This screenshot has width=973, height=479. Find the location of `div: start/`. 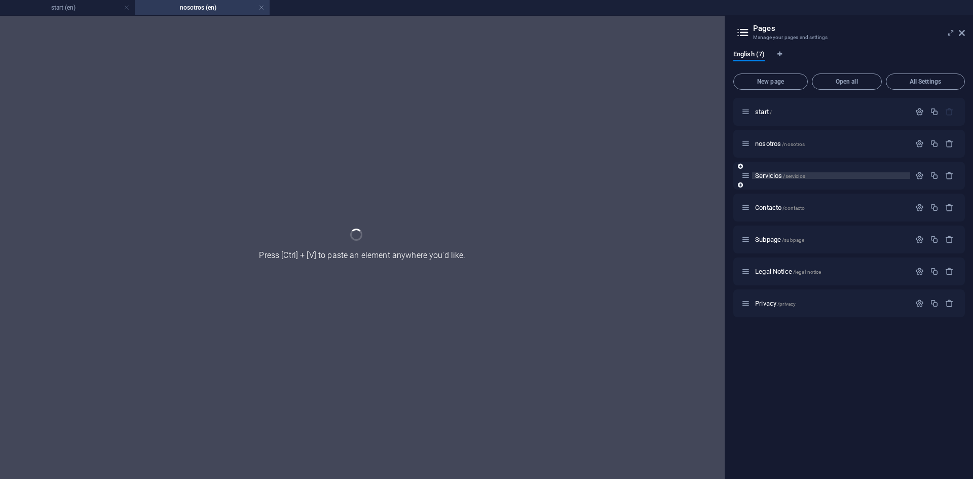

div: start/ is located at coordinates (832, 112).